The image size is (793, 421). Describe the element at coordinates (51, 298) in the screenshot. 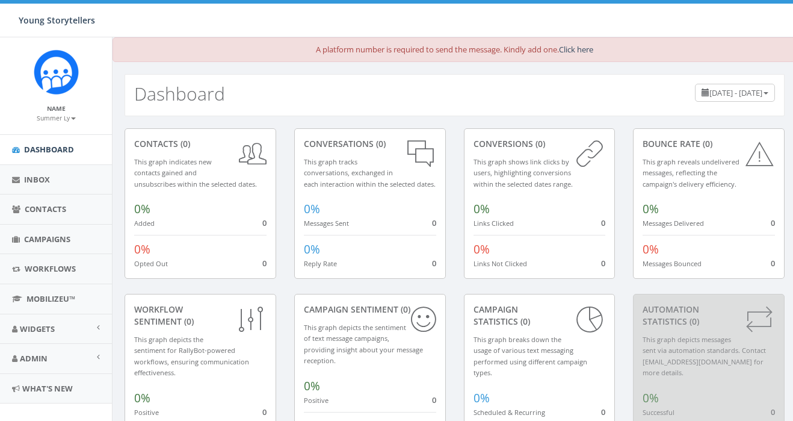

I see `span: MobilizeU™` at that location.